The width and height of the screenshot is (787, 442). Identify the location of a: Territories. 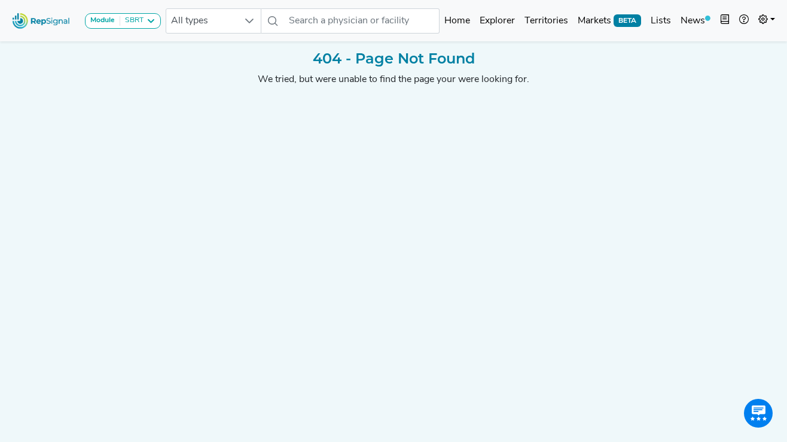
(546, 21).